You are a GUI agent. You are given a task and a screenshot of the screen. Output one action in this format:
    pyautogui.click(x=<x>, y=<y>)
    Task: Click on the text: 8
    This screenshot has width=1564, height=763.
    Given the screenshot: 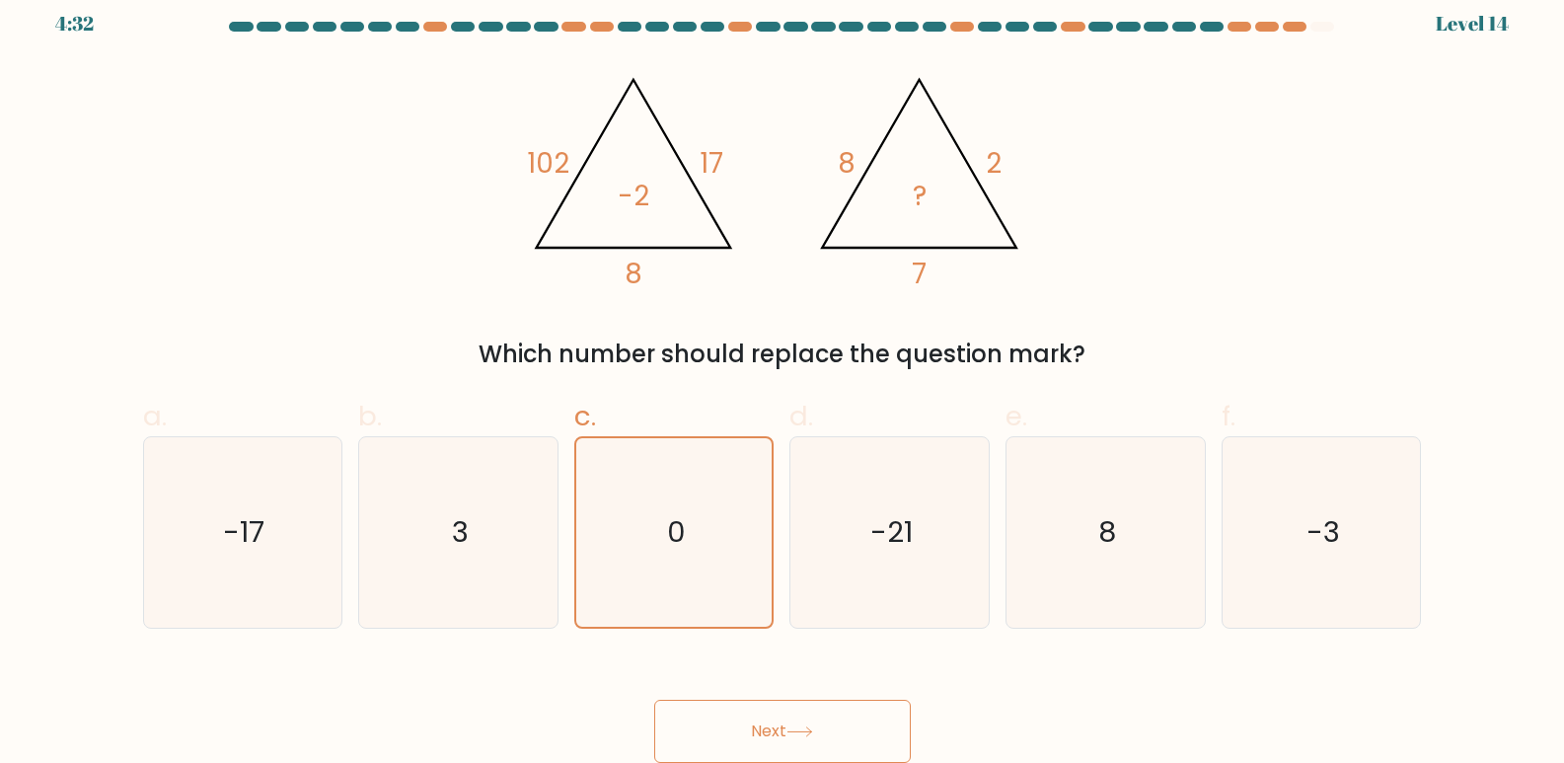 What is the action you would take?
    pyautogui.click(x=1107, y=533)
    